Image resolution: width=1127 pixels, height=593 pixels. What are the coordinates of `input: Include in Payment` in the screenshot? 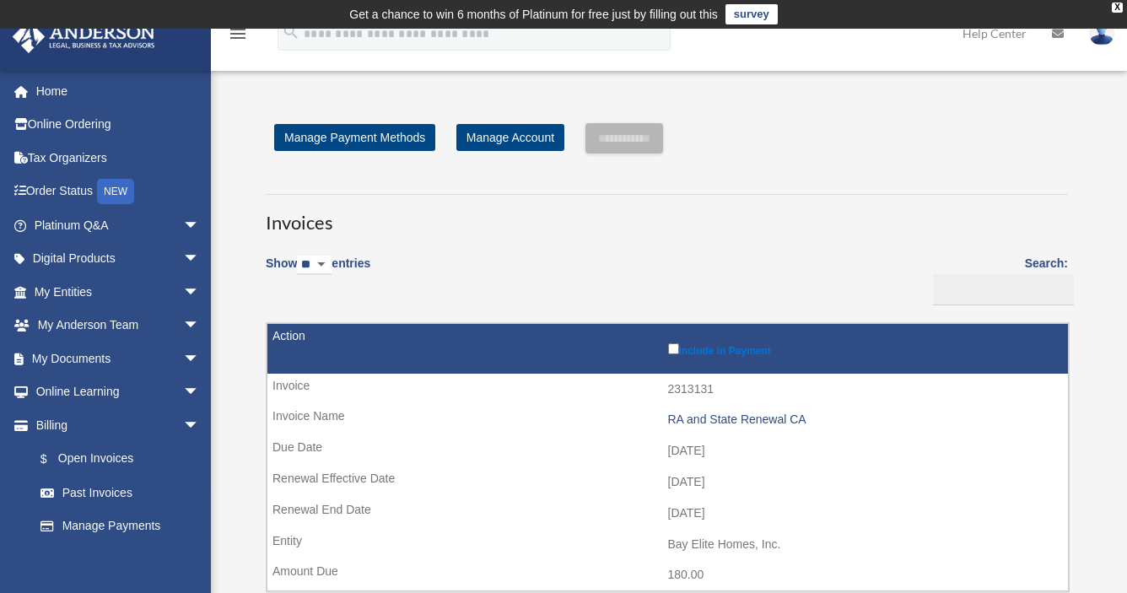 It's located at (673, 348).